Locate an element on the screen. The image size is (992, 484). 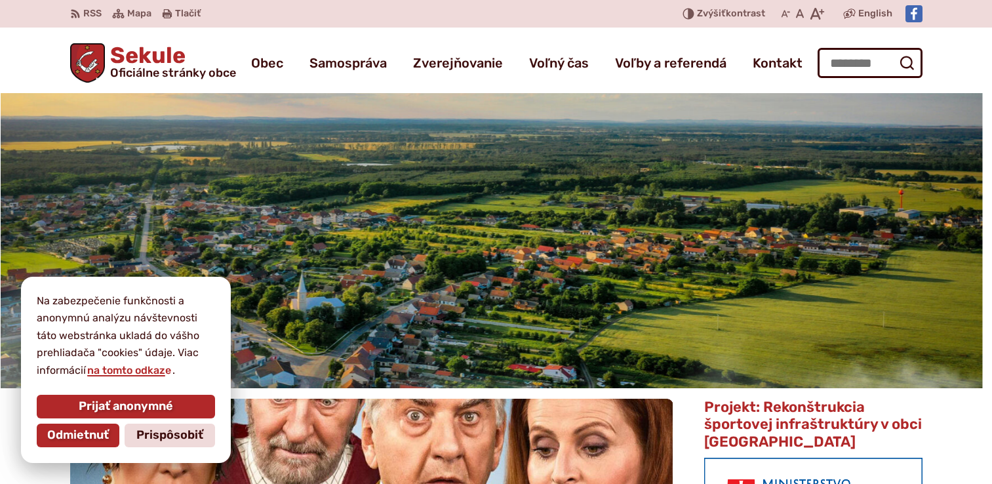
a: na tomto odkaze is located at coordinates (129, 370).